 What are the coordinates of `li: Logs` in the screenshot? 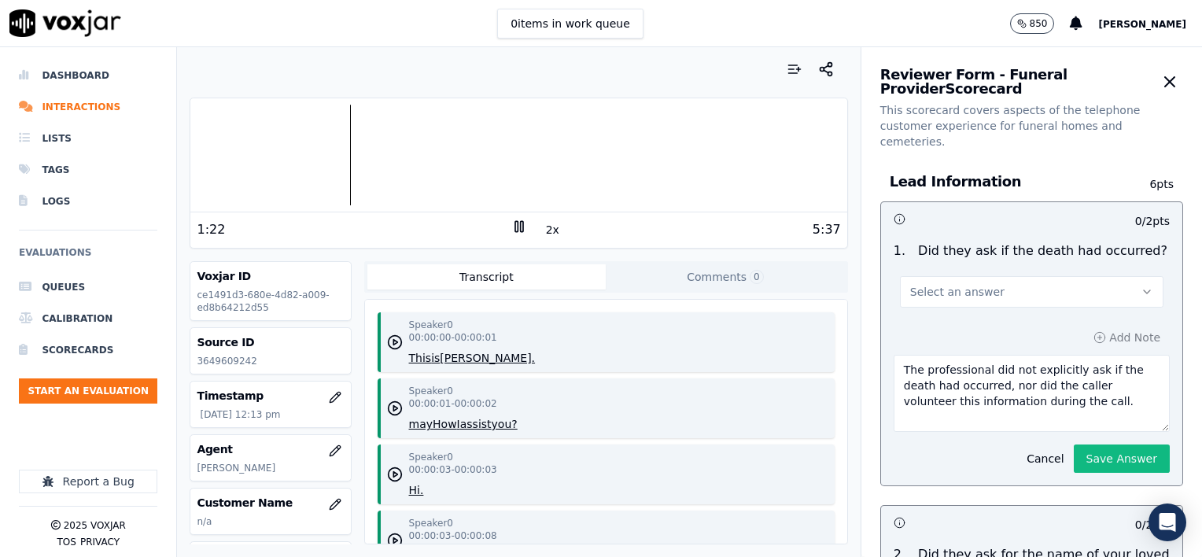 It's located at (88, 201).